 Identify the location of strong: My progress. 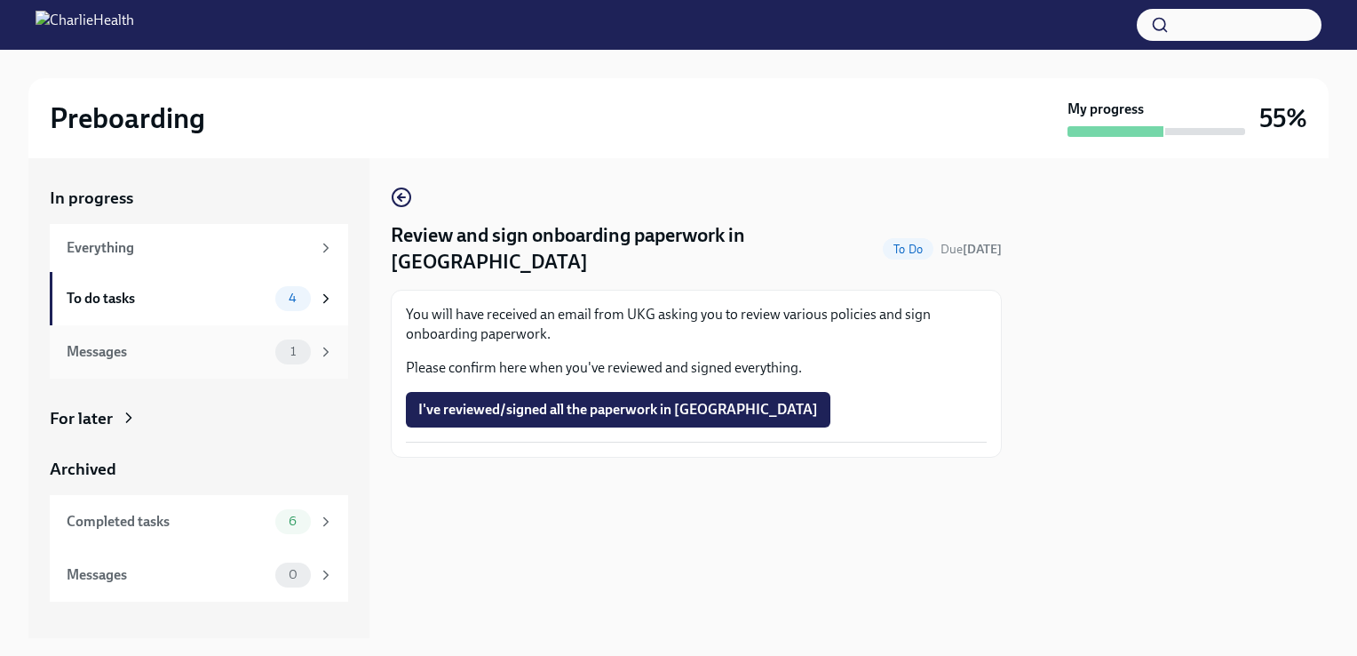
(1106, 109).